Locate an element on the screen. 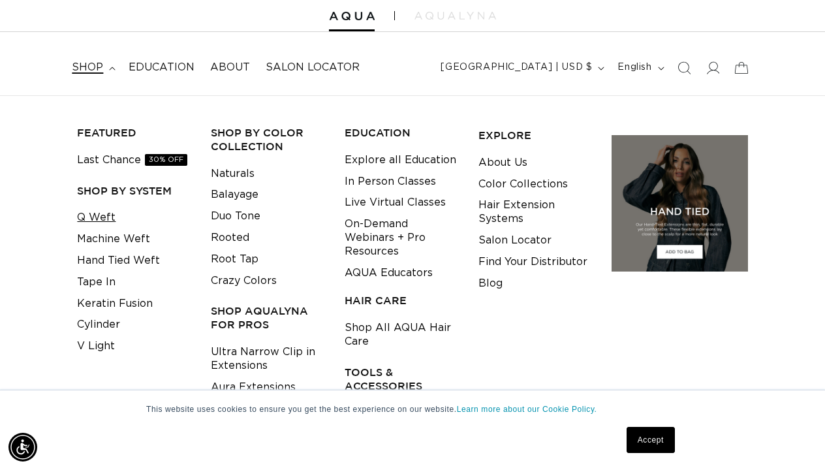 Image resolution: width=825 pixels, height=470 pixels. a: Root Tap is located at coordinates (234, 259).